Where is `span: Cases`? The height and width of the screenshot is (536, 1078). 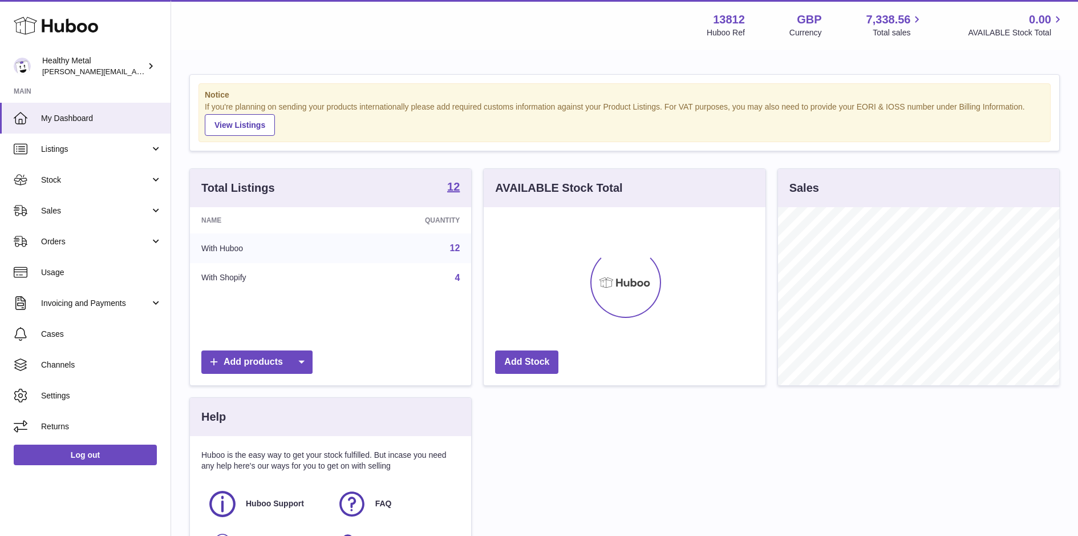 span: Cases is located at coordinates (102, 334).